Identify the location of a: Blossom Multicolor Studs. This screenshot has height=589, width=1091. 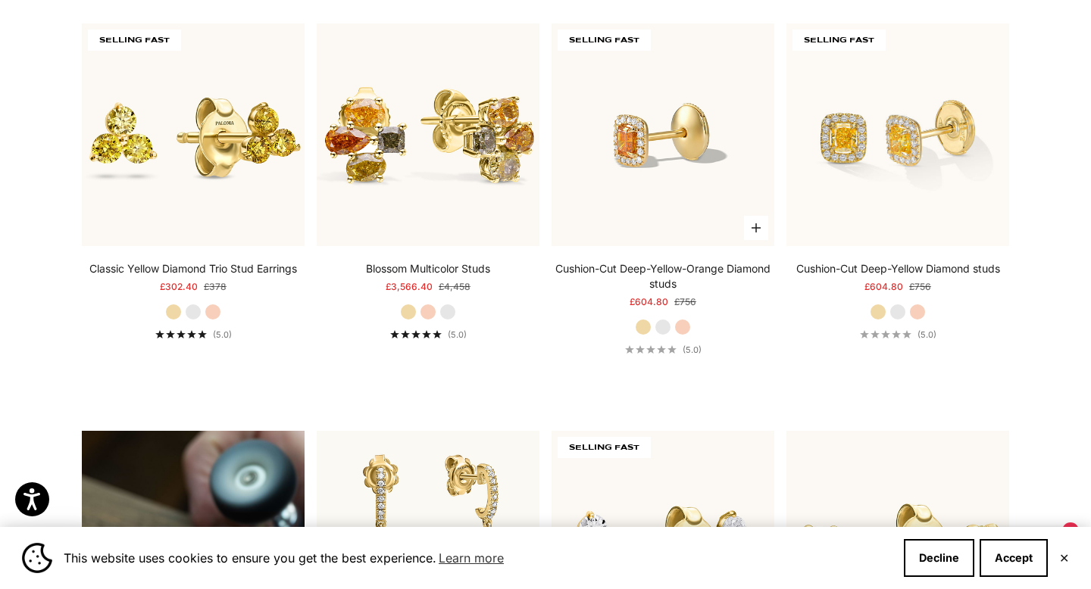
(428, 269).